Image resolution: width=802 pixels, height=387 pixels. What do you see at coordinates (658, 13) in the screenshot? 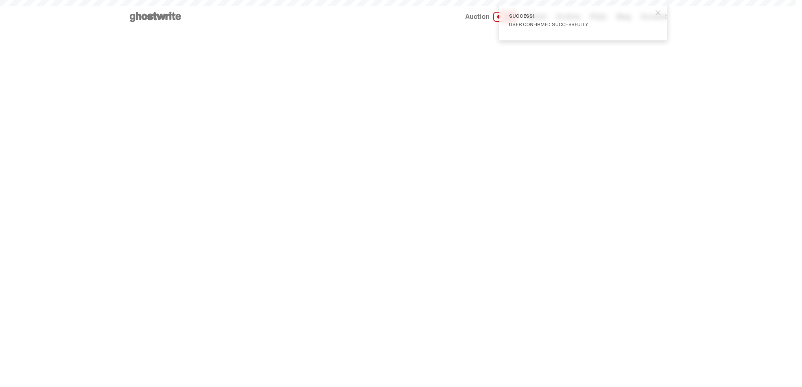
I see `button: close` at bounding box center [658, 13].